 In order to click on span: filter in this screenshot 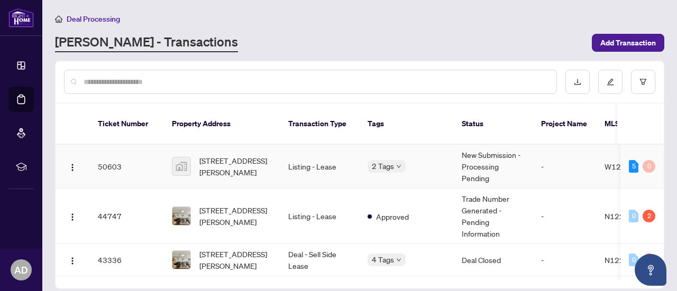, I will do `click(643, 82)`.